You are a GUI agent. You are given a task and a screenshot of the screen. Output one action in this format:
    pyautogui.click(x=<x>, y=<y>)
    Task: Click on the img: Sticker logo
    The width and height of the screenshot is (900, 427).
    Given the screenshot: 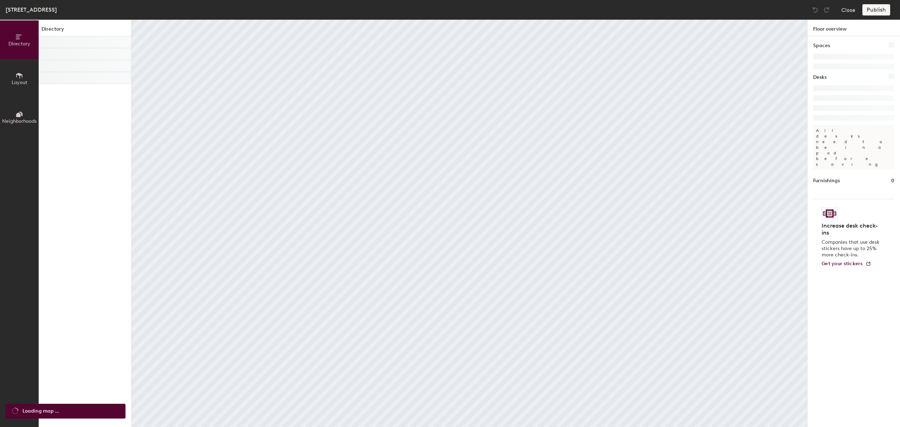 What is the action you would take?
    pyautogui.click(x=830, y=213)
    